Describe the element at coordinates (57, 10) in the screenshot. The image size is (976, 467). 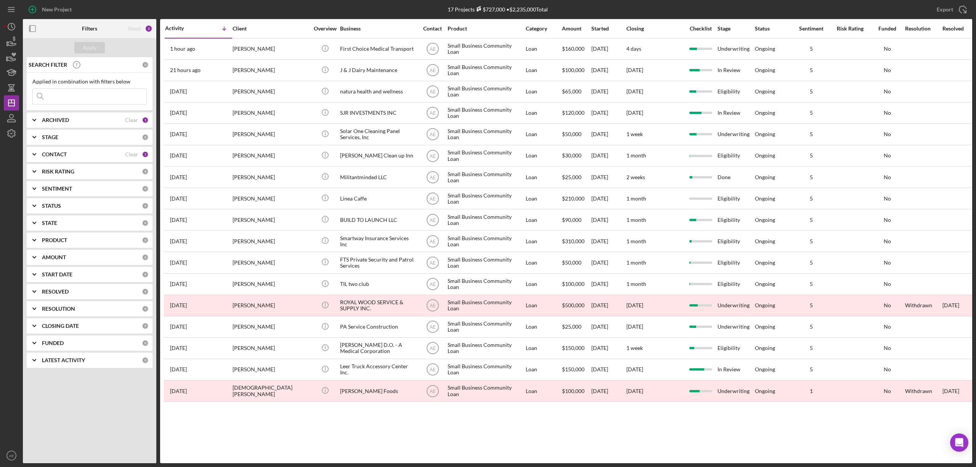
I see `div: New Project` at that location.